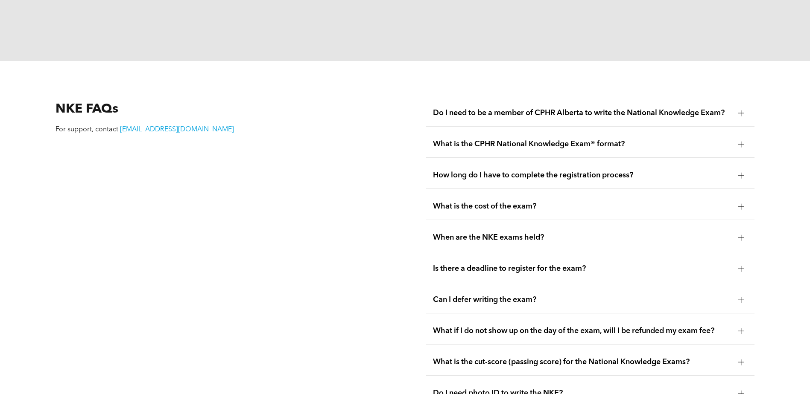 The width and height of the screenshot is (810, 394). Describe the element at coordinates (582, 269) in the screenshot. I see `span: Is there a deadline to register for the exam?` at that location.